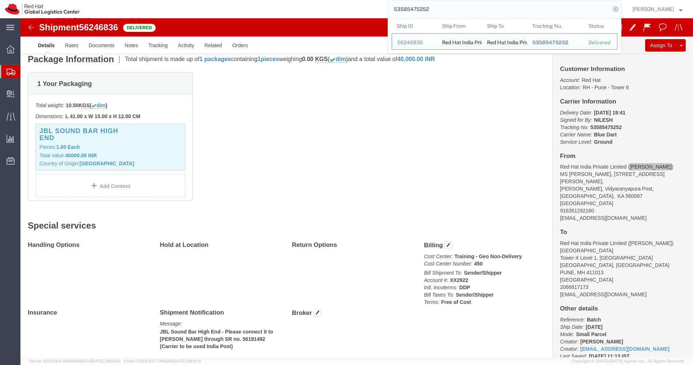  I want to click on div: Delivered, so click(600, 42).